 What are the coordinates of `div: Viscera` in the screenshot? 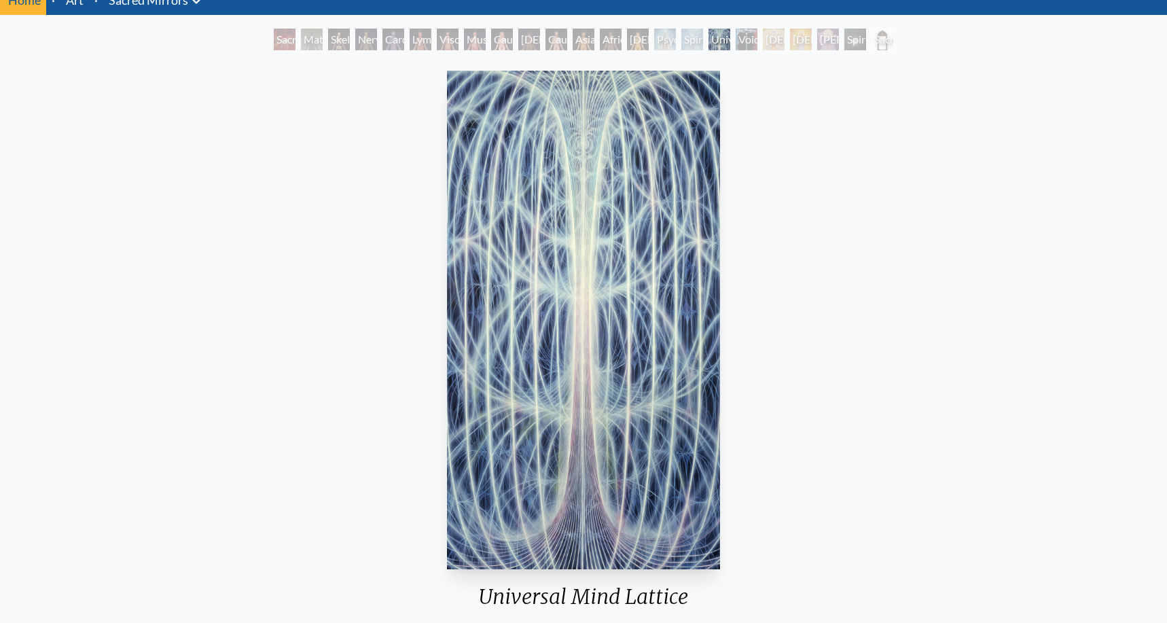 It's located at (448, 39).